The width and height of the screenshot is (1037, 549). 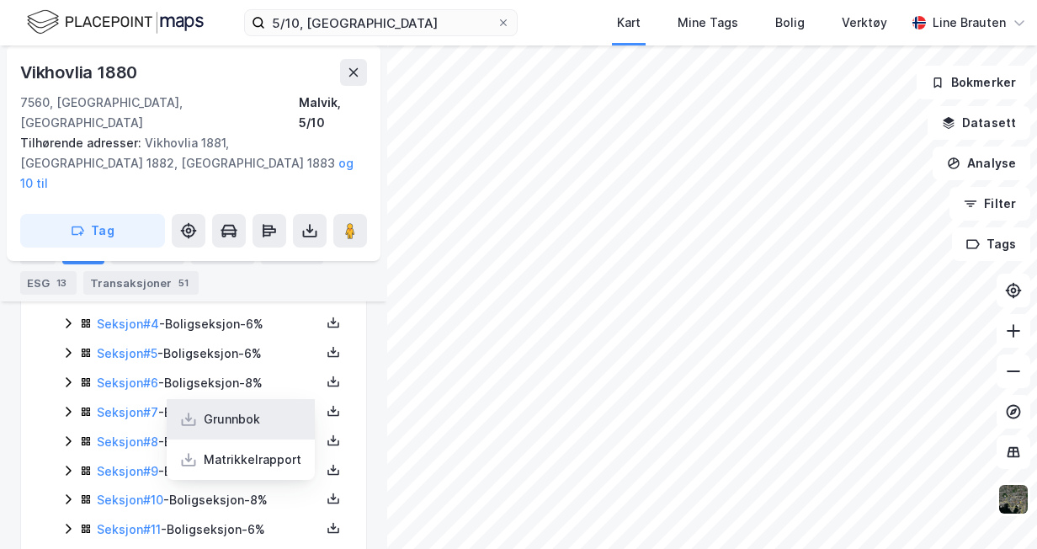 I want to click on a: Seksjon#7, so click(x=127, y=411).